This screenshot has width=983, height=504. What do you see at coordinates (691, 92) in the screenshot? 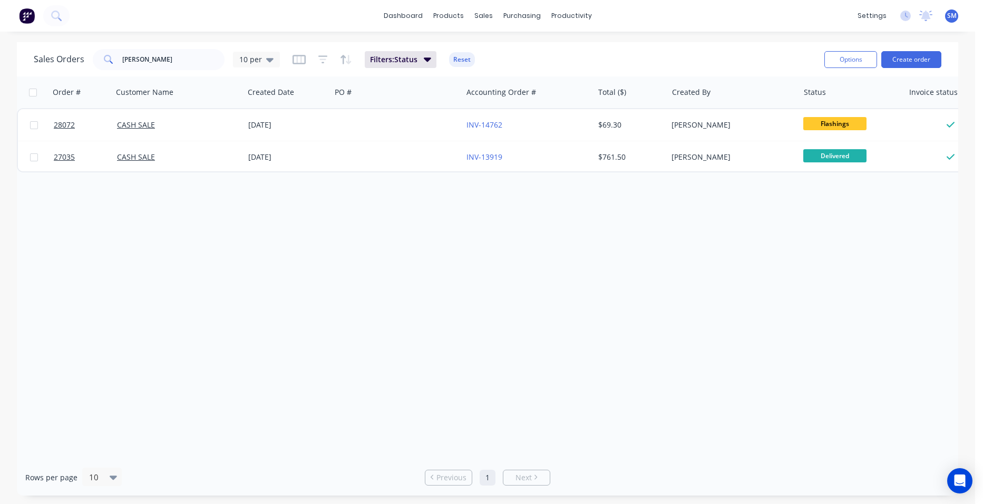
I see `div: Created By` at bounding box center [691, 92].